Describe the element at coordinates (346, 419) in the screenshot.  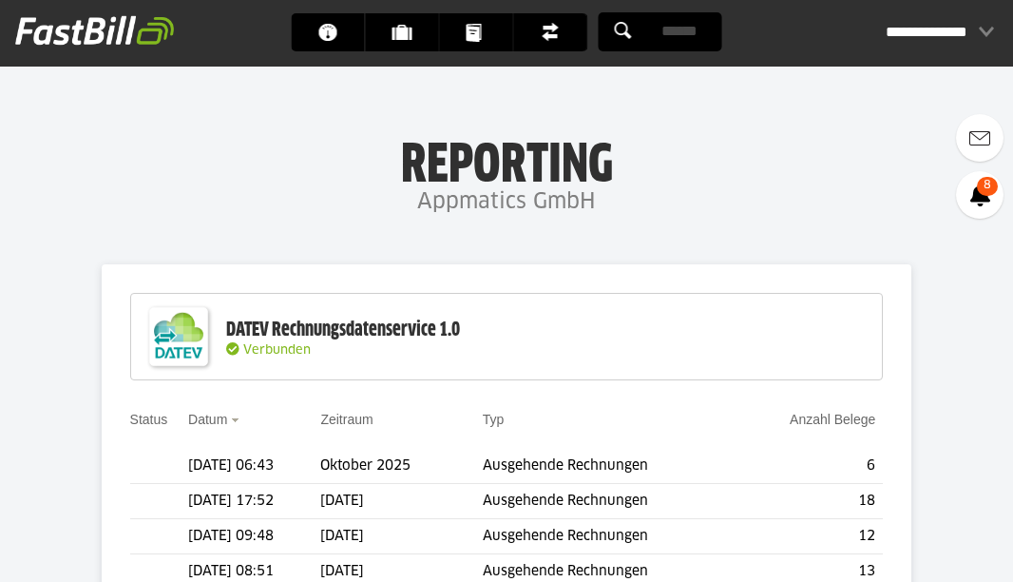
I see `a: Zeitraum` at that location.